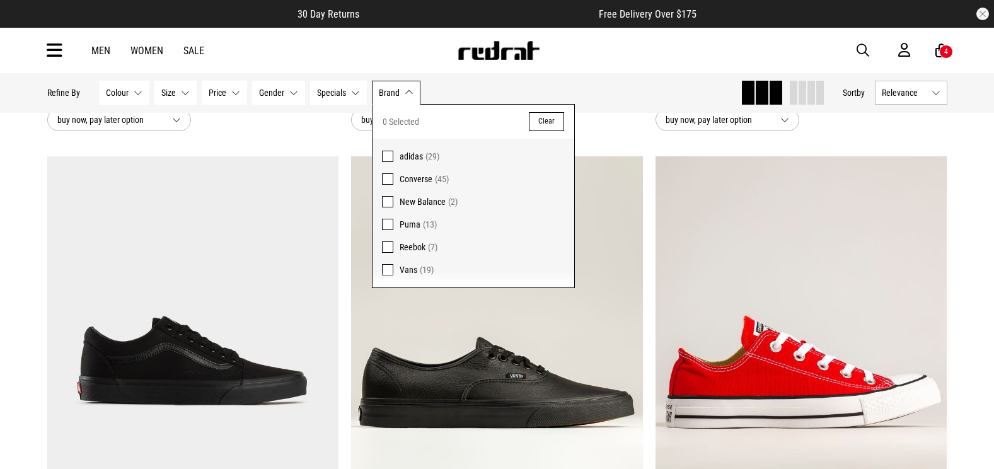  What do you see at coordinates (853, 93) in the screenshot?
I see `button: Sortby` at bounding box center [853, 93].